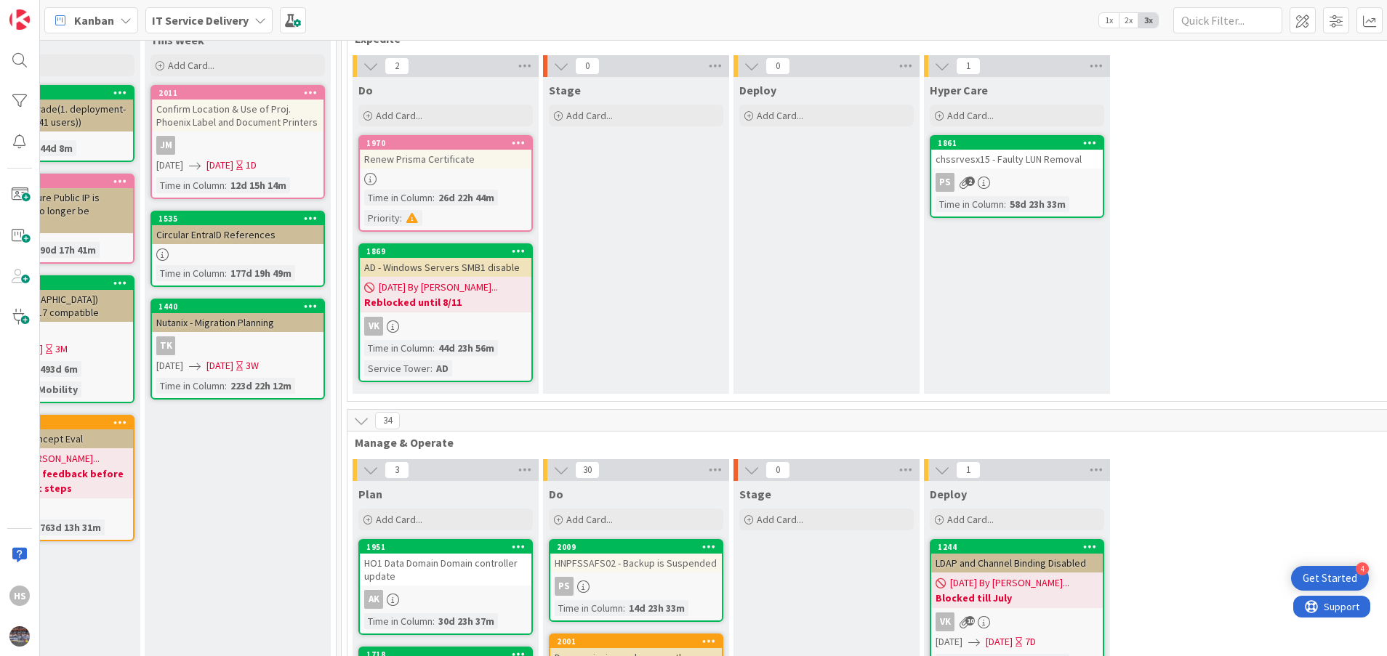  What do you see at coordinates (1148, 20) in the screenshot?
I see `span: 3x` at bounding box center [1148, 20].